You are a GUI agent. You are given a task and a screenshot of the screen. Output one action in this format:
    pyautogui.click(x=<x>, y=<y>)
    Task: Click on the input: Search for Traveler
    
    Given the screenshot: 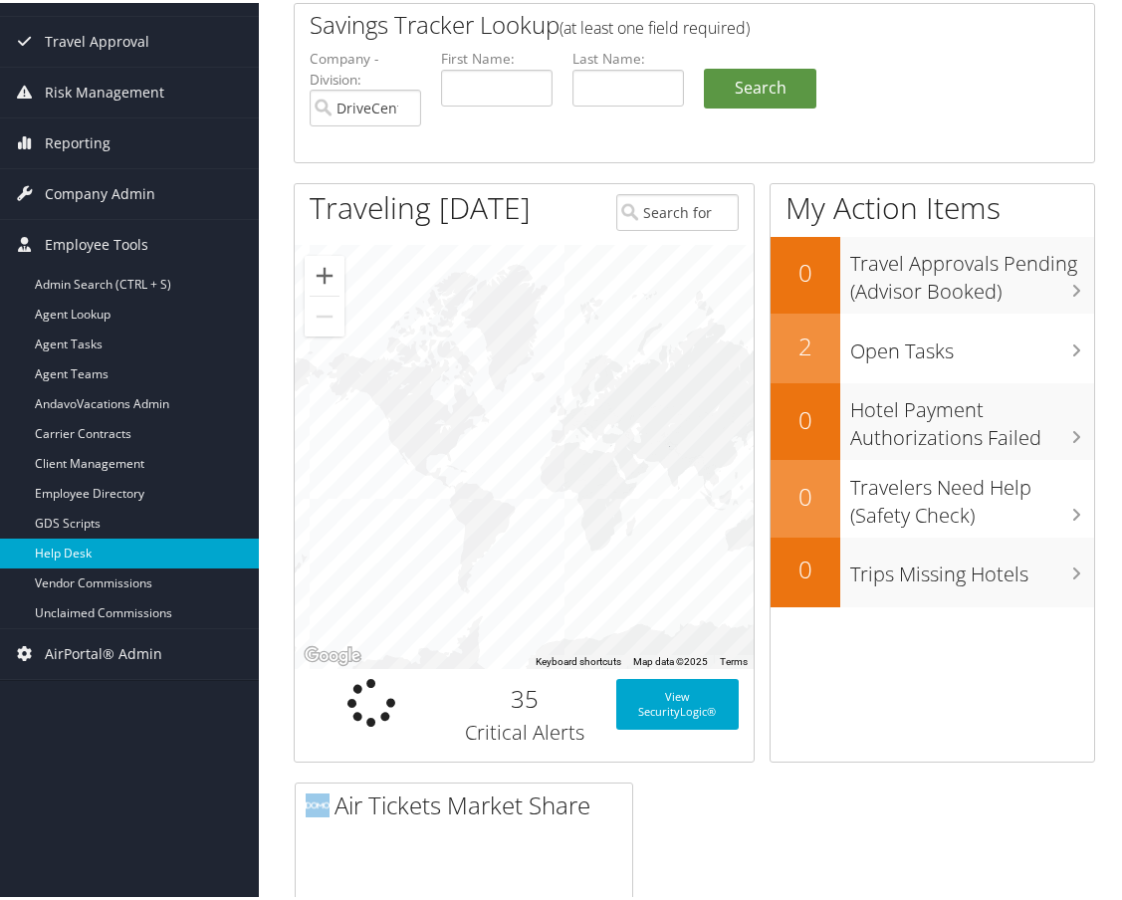 What is the action you would take?
    pyautogui.click(x=678, y=209)
    